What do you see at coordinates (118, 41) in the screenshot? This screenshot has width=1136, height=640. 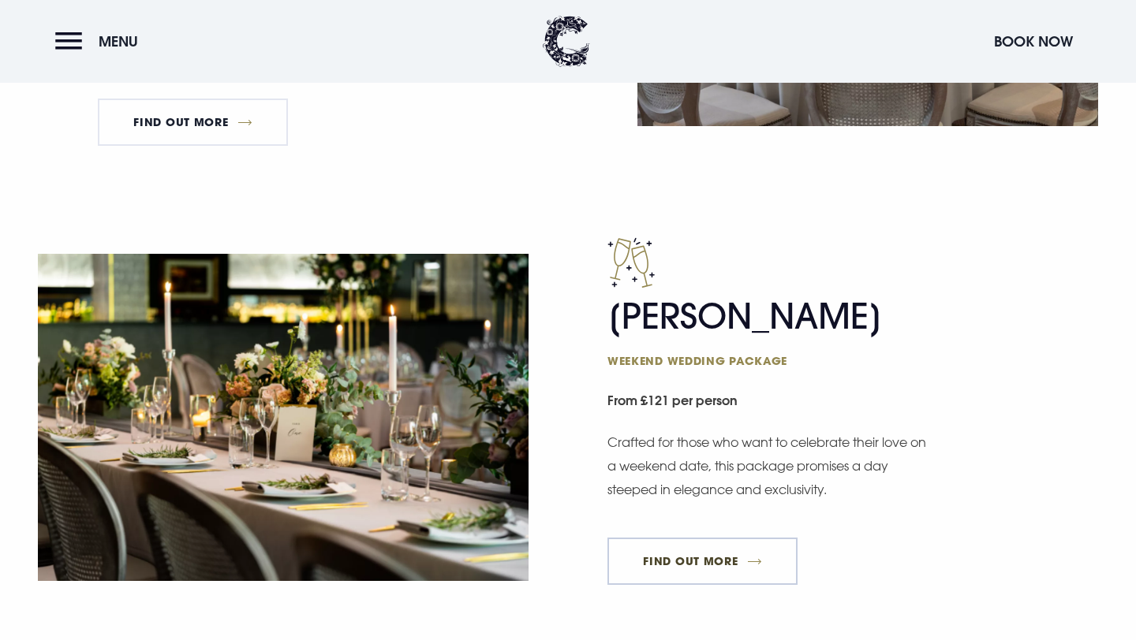 I see `span: Menu` at bounding box center [118, 41].